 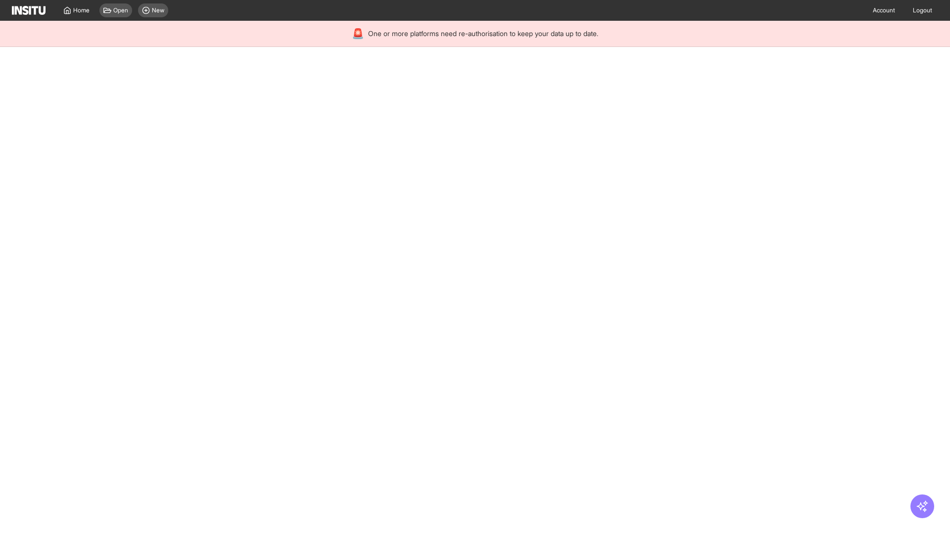 What do you see at coordinates (81, 10) in the screenshot?
I see `span: Home` at bounding box center [81, 10].